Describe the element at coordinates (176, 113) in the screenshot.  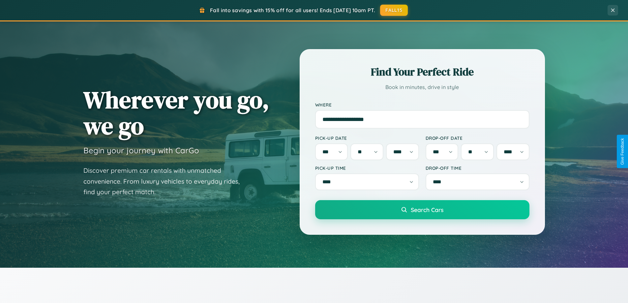
I see `h1: Wherever you go, we go` at that location.